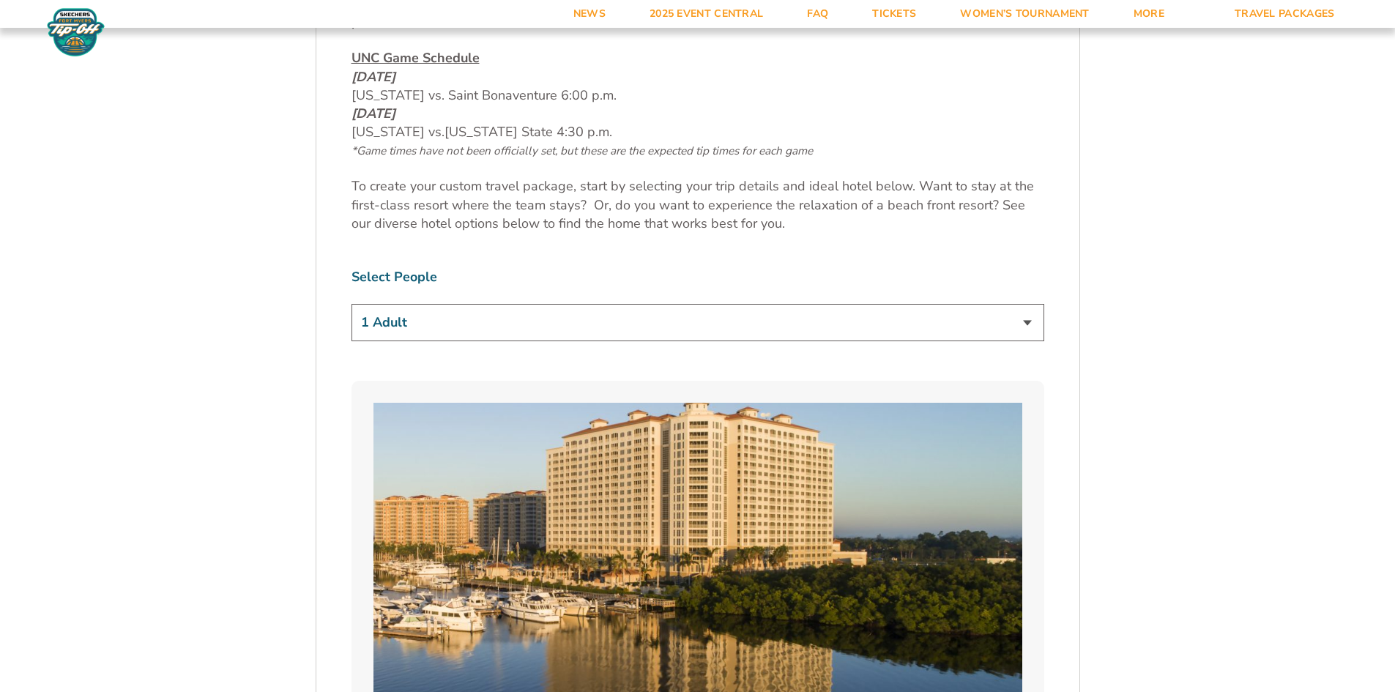 This screenshot has width=1395, height=692. I want to click on span: vs., so click(436, 132).